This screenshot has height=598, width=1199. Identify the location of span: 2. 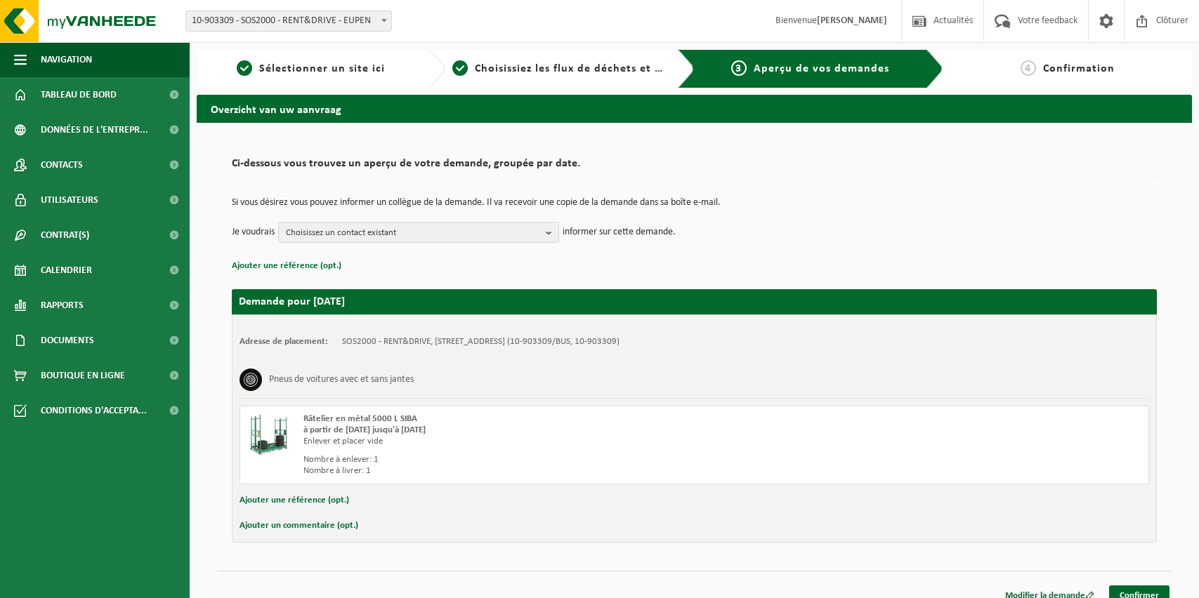
(460, 68).